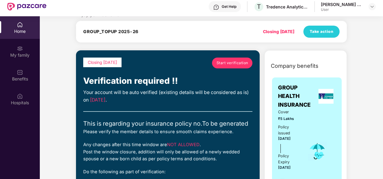 The height and width of the screenshot is (179, 383). Describe the element at coordinates (259, 7) in the screenshot. I see `span: T` at that location.